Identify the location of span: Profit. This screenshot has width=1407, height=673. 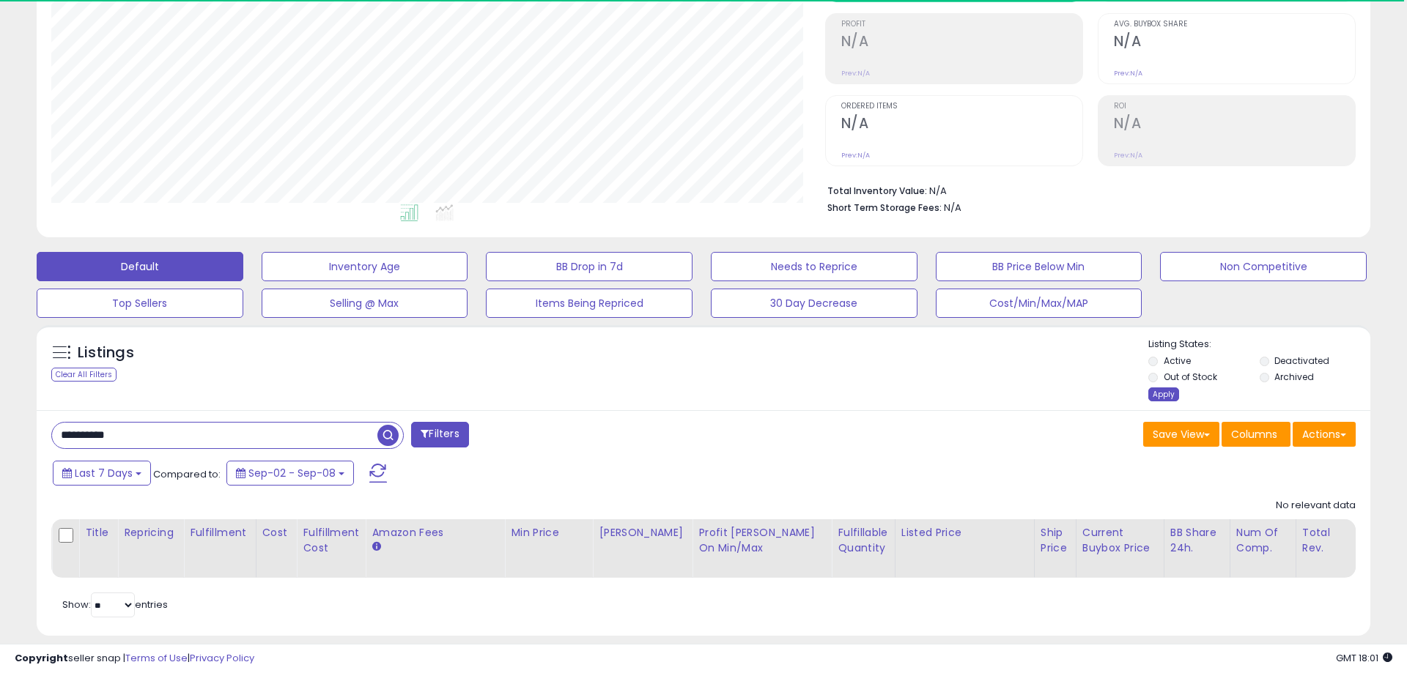
(962, 24).